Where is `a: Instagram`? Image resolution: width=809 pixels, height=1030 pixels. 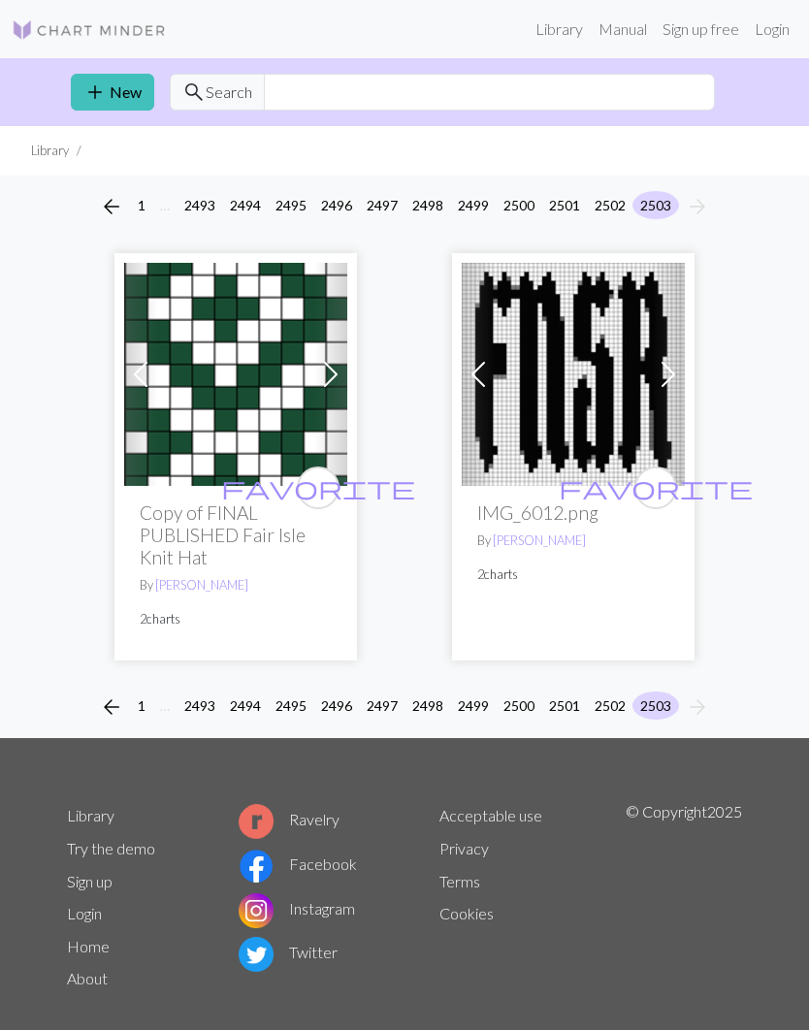 a: Instagram is located at coordinates (297, 907).